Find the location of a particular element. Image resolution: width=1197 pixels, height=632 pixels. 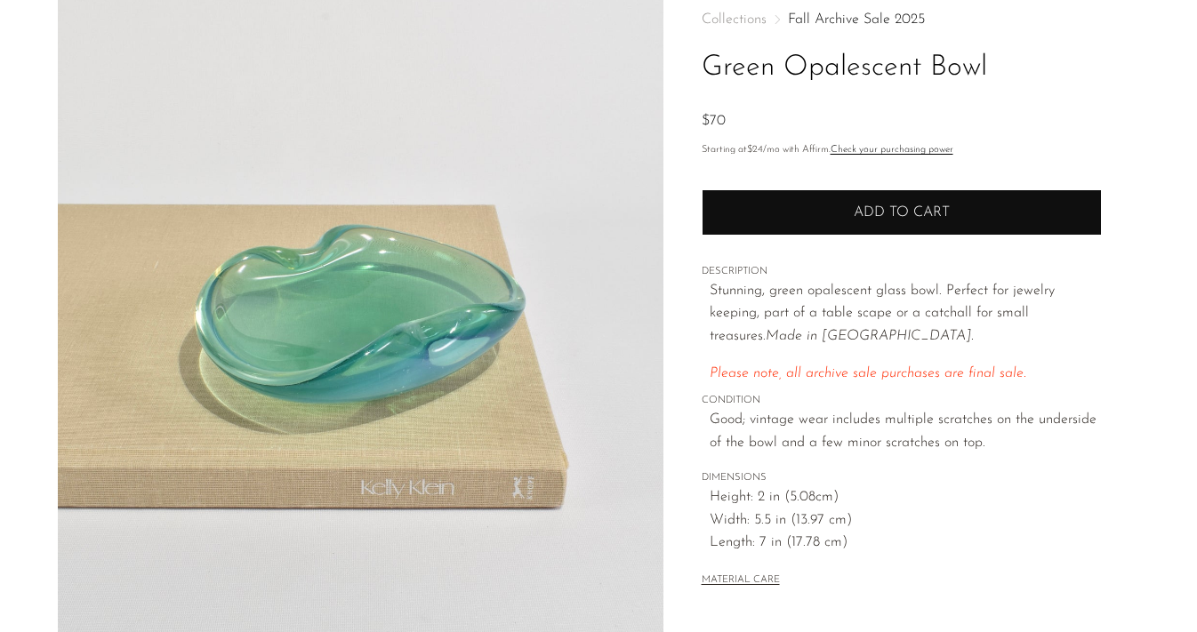

span: Length: 7 in (17.78 cm) is located at coordinates (905, 543).